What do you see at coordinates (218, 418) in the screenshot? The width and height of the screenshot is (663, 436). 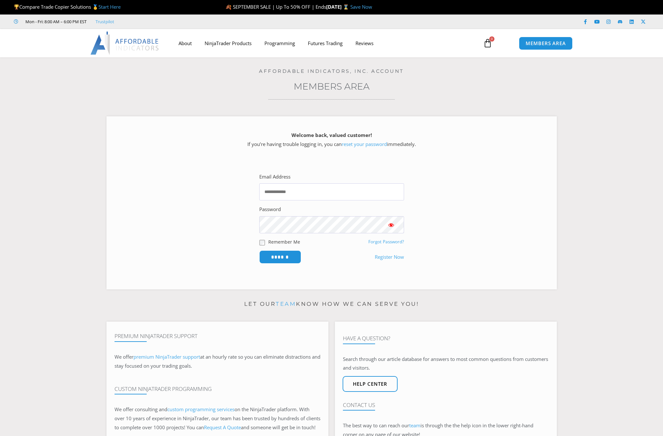 I see `span: on the NinjaTrader platform. With over 10 years of experience in NinjaTrader, our team has been t...` at bounding box center [218, 418].